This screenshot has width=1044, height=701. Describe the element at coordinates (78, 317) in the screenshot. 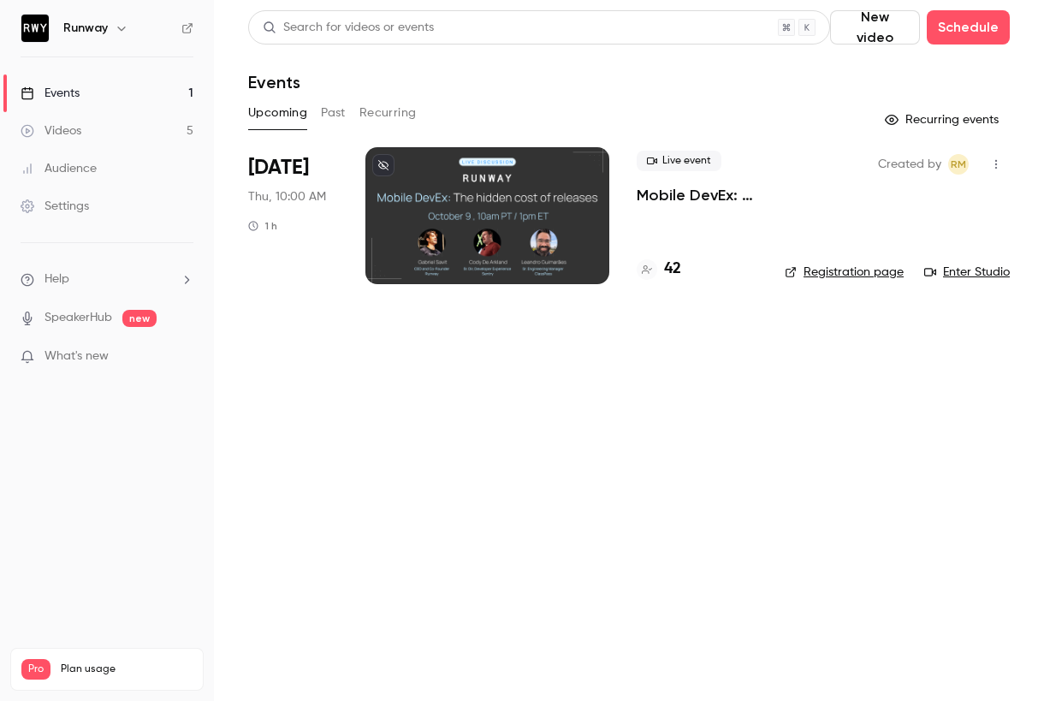

I see `a: SpeakerHub` at that location.